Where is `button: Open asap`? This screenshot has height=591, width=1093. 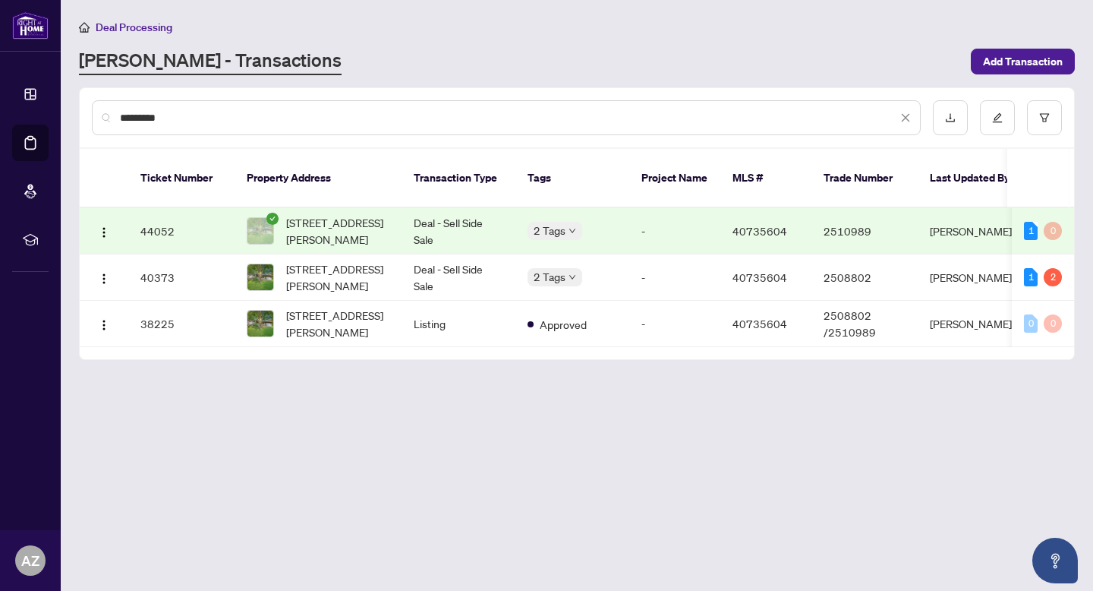
button: Open asap is located at coordinates (1055, 560).